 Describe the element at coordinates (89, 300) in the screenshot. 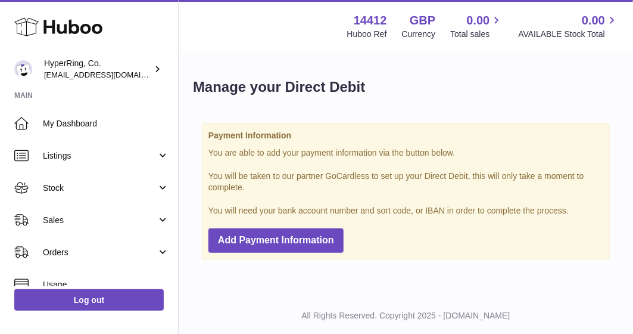

I see `a: Log out` at that location.